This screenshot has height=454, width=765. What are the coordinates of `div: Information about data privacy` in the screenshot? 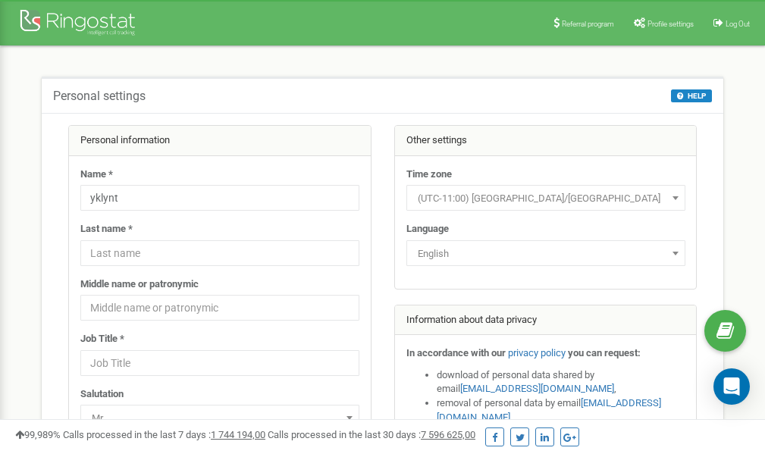 It's located at (546, 321).